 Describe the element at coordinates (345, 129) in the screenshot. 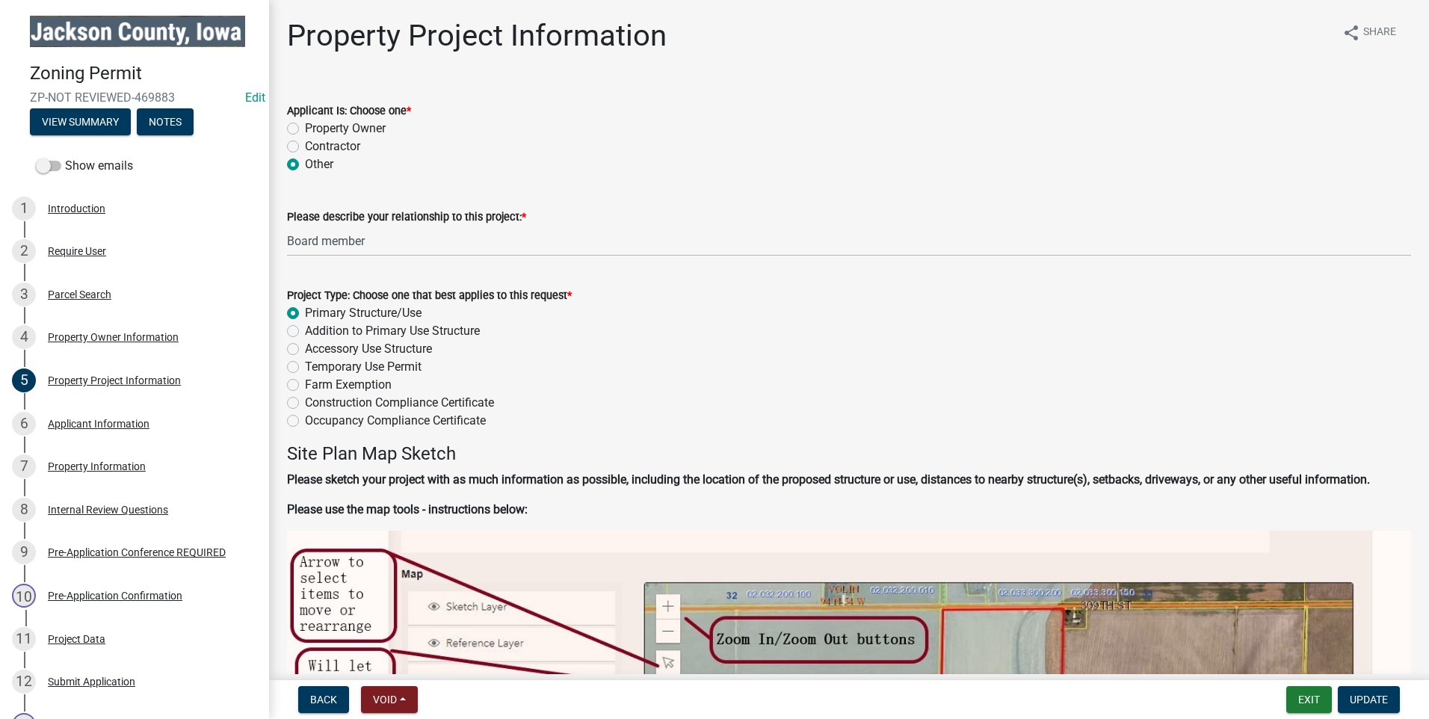

I see `label: Property Owner` at that location.